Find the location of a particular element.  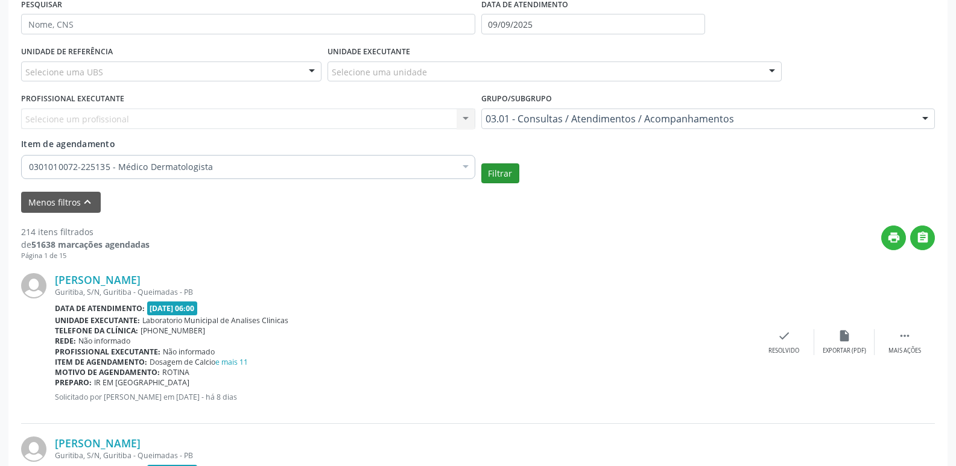

button: Menos filtroskeyboard_arrow_up is located at coordinates (61, 202).